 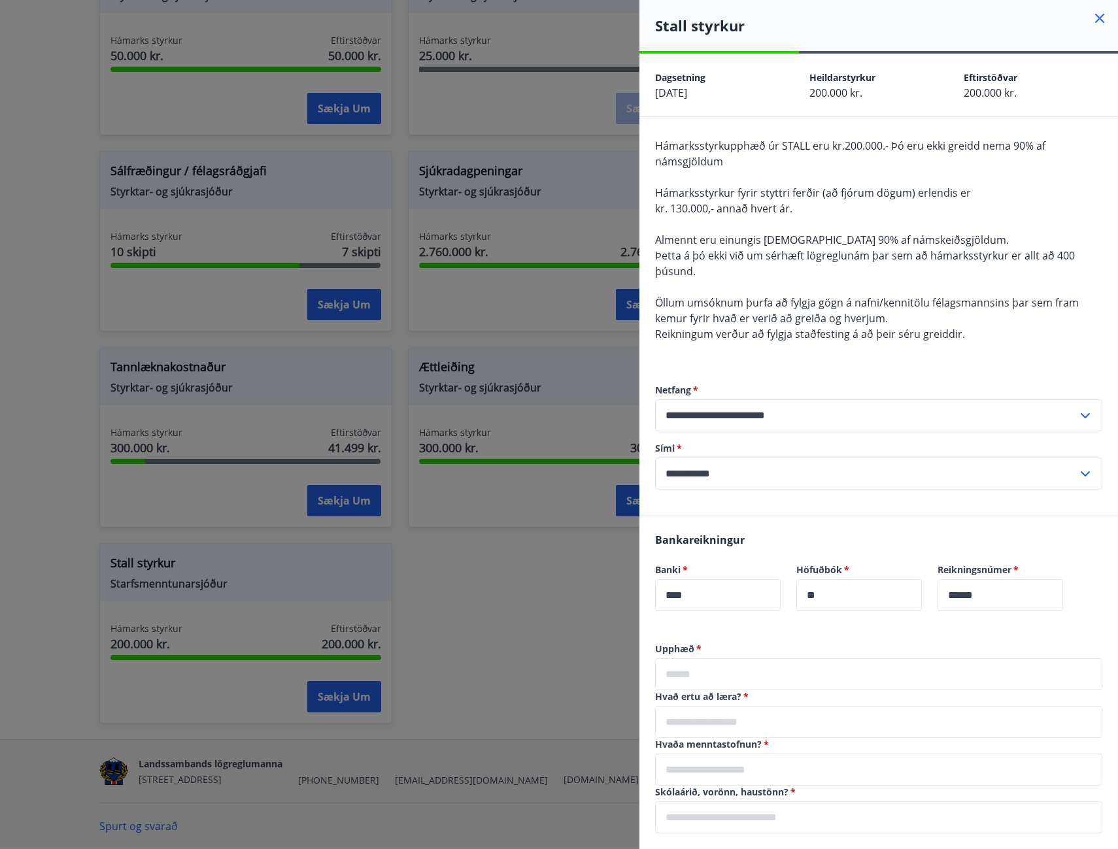 I want to click on label: Upphæð, so click(x=879, y=649).